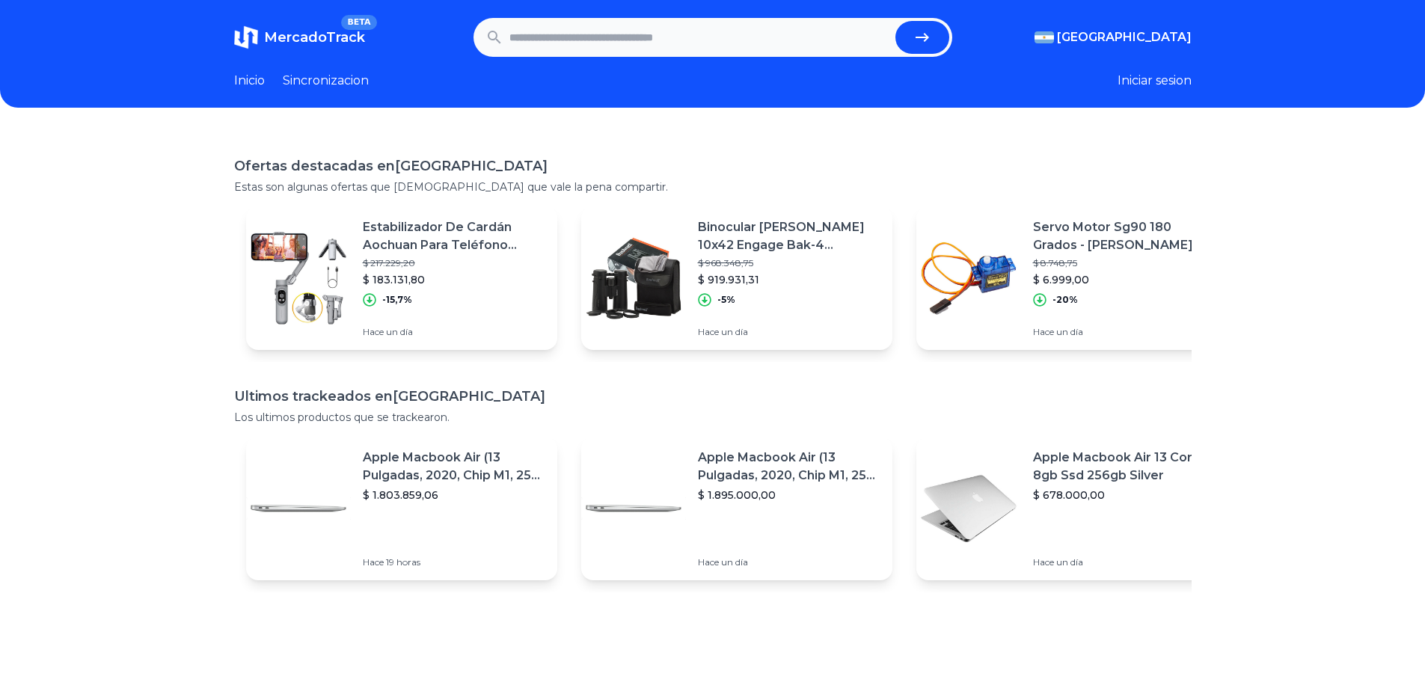  What do you see at coordinates (246, 37) in the screenshot?
I see `img: MercadoTrack` at bounding box center [246, 37].